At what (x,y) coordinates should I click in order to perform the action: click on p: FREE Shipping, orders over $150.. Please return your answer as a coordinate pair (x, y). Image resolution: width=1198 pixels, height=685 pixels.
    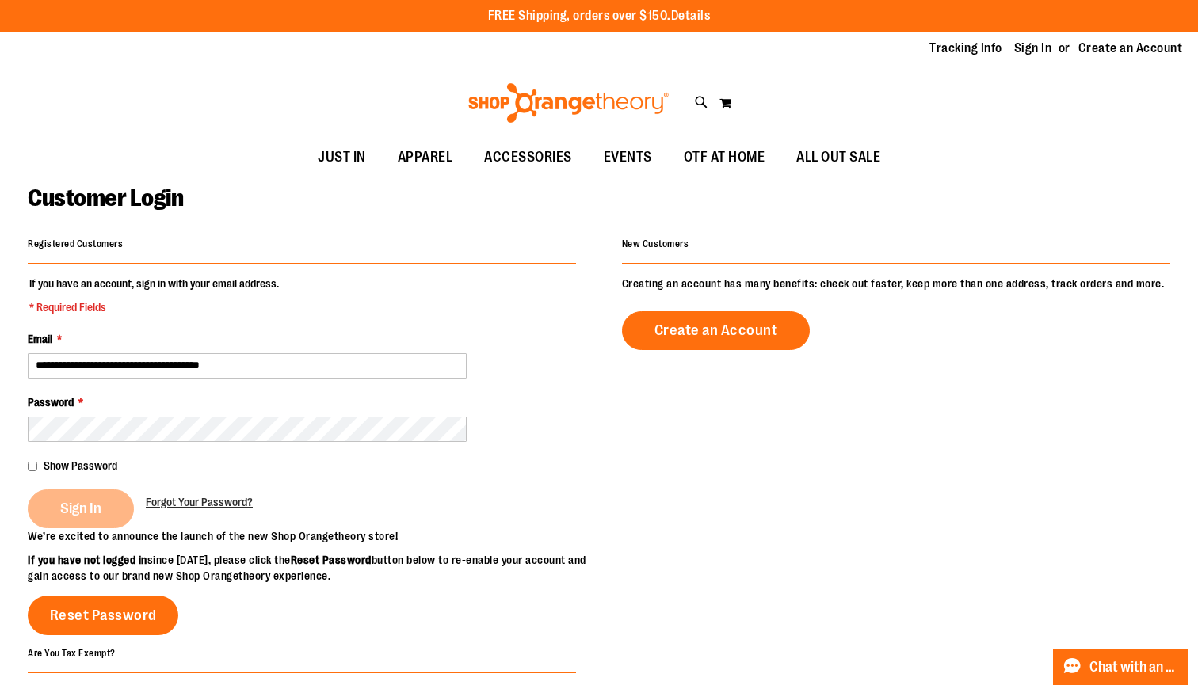
    Looking at the image, I should click on (599, 16).